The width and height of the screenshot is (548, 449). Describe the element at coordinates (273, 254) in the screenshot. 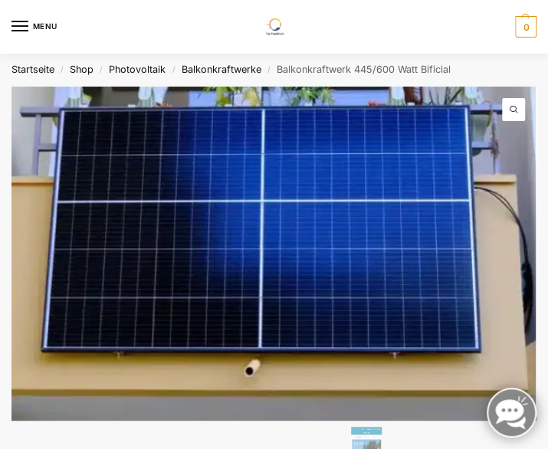

I see `img: Balkonkraftwerk 445/600 Watt Bificial 1` at that location.